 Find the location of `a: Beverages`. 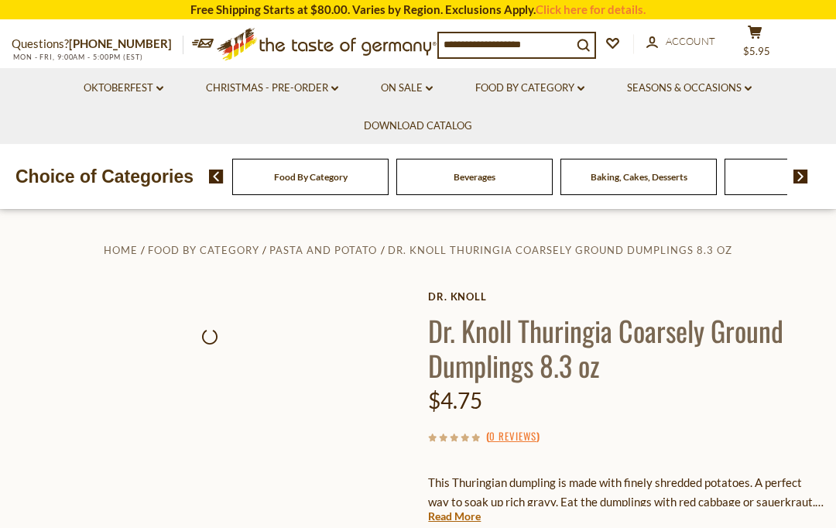

a: Beverages is located at coordinates (475, 177).